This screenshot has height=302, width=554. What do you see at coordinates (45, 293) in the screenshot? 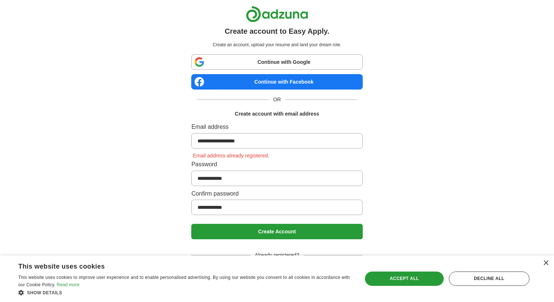
I see `span: Show details` at bounding box center [45, 293].